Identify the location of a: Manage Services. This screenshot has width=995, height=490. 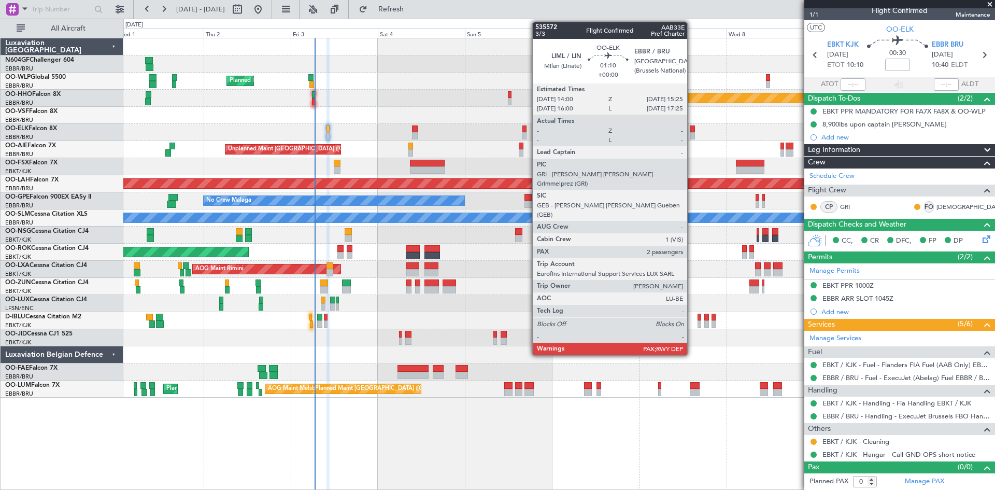
(836, 339).